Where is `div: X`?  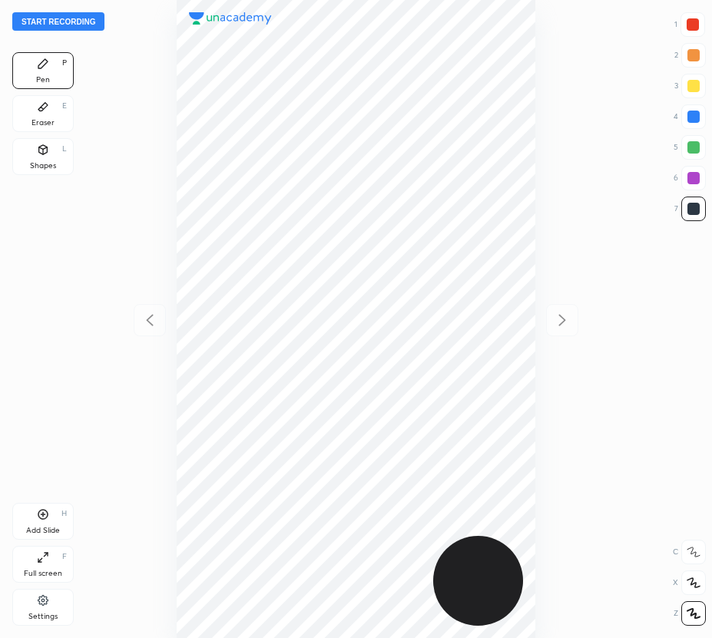
div: X is located at coordinates (689, 583).